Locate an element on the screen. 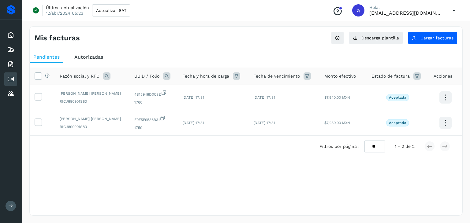 The width and height of the screenshot is (470, 223). span: Pendientes is located at coordinates (47, 57).